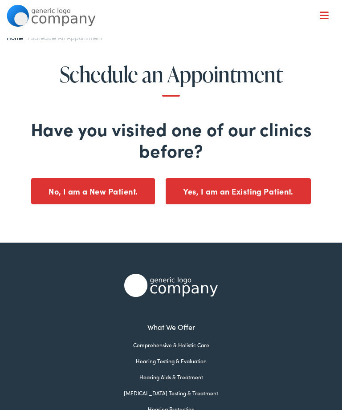 The width and height of the screenshot is (342, 410). I want to click on img: Alpaca Audiology, so click(171, 285).